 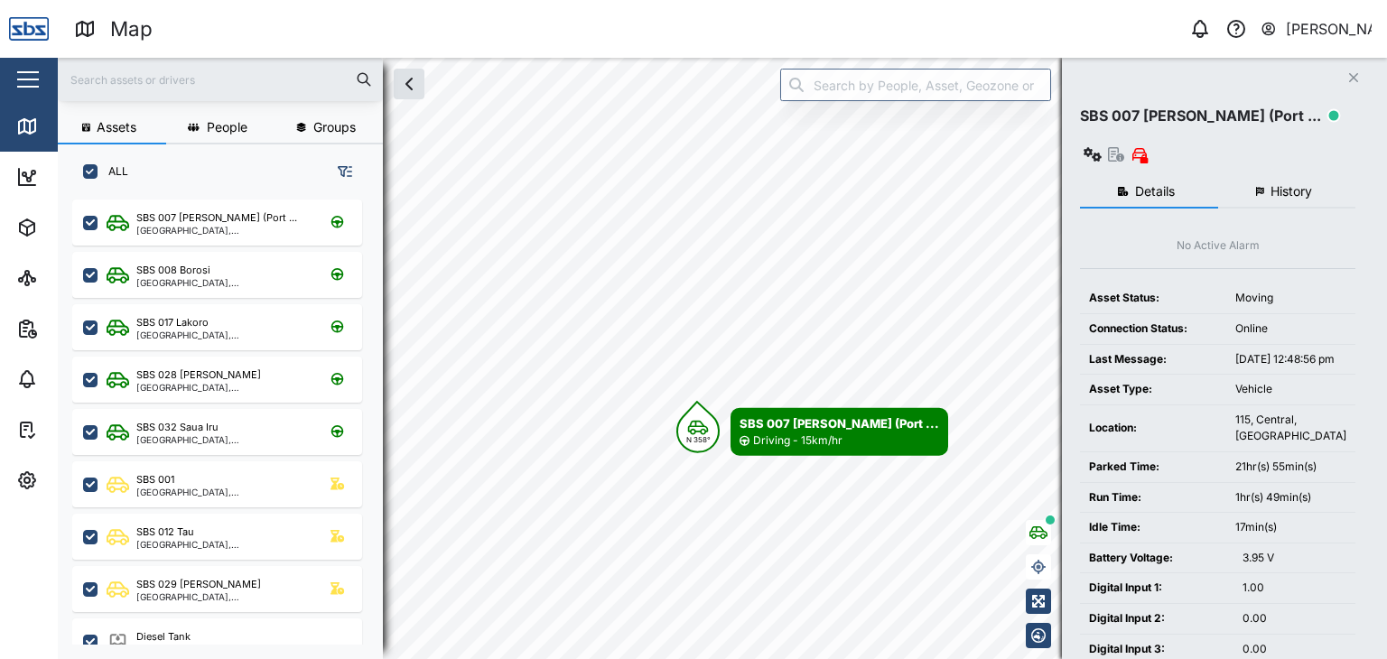 What do you see at coordinates (1290, 527) in the screenshot?
I see `div: 17min(s)` at bounding box center [1290, 527].